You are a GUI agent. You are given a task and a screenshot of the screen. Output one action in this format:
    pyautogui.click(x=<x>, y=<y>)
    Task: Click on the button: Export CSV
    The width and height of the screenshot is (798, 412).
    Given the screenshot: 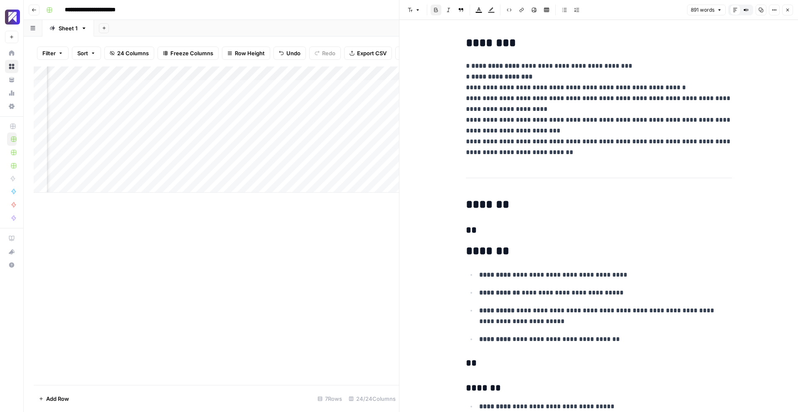 What is the action you would take?
    pyautogui.click(x=368, y=53)
    